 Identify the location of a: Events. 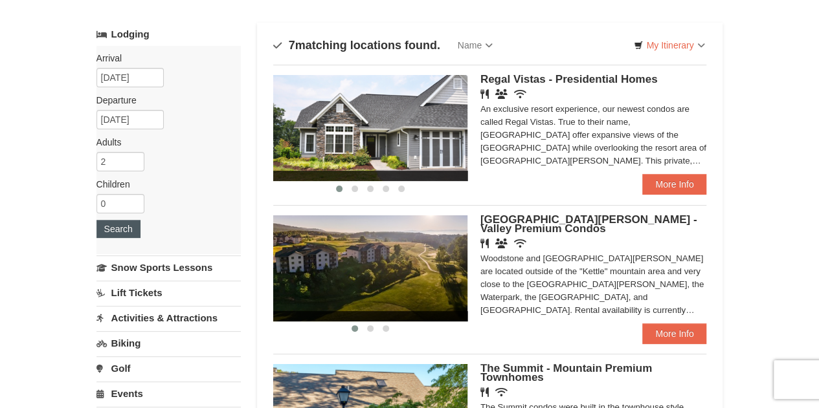
(168, 393).